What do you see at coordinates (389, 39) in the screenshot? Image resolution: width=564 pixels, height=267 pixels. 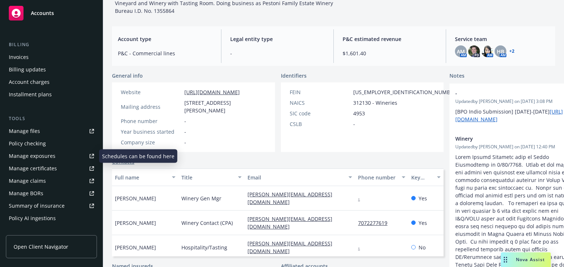 I see `span: P&C estimated revenue` at bounding box center [389, 39].